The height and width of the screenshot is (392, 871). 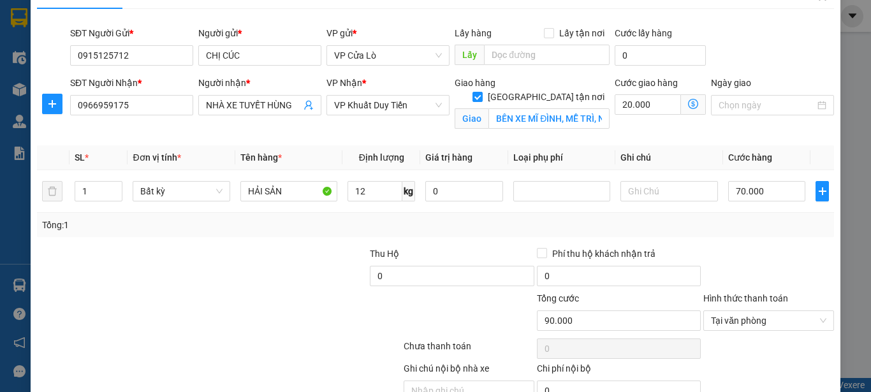 I want to click on span: dollar-circle, so click(x=693, y=104).